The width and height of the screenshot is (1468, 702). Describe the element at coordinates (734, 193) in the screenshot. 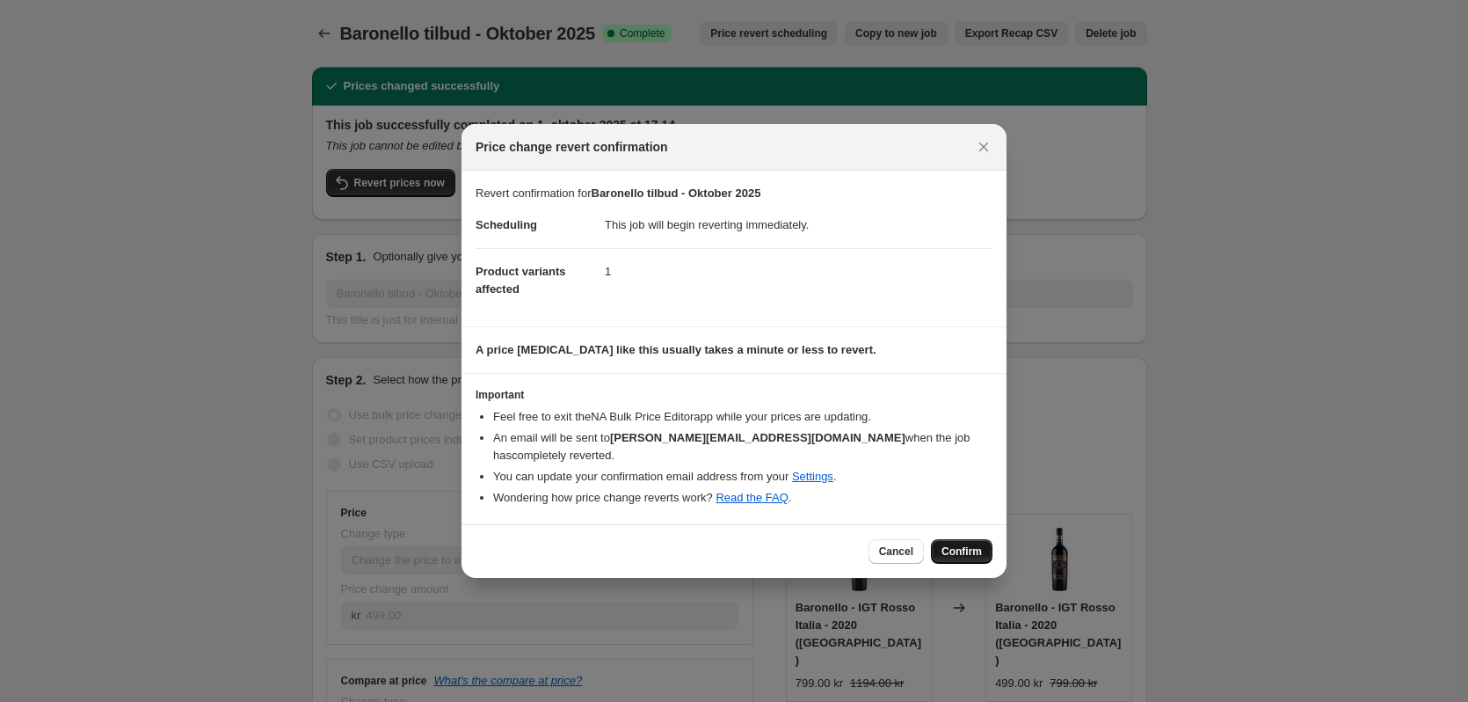

I see `p: Revert confirmation for` at that location.